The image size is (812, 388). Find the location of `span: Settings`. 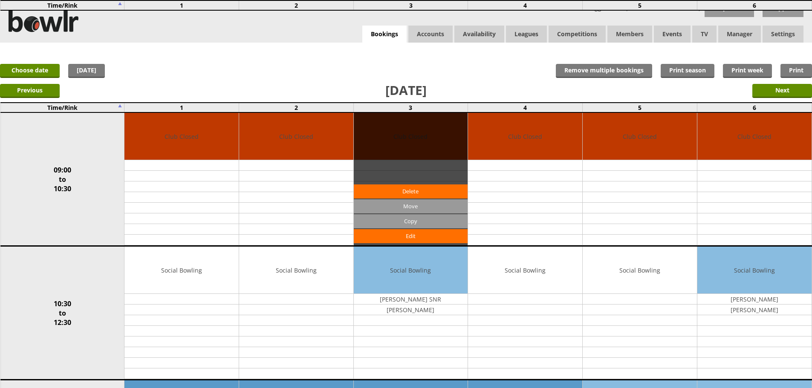

span: Settings is located at coordinates (783, 34).